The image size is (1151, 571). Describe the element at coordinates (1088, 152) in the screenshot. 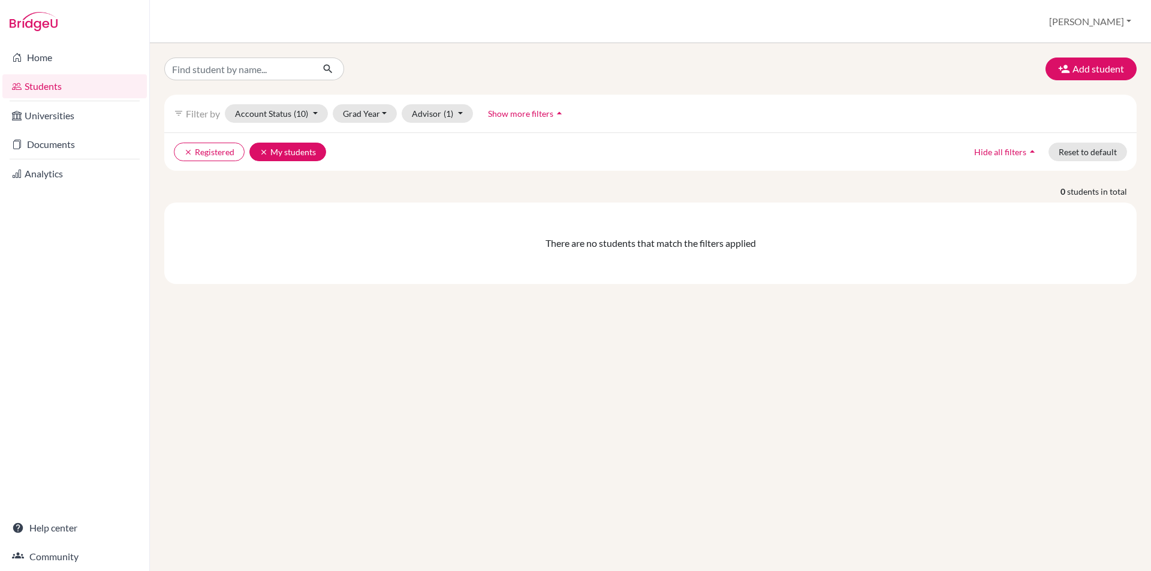

I see `button: Reset to default` at that location.